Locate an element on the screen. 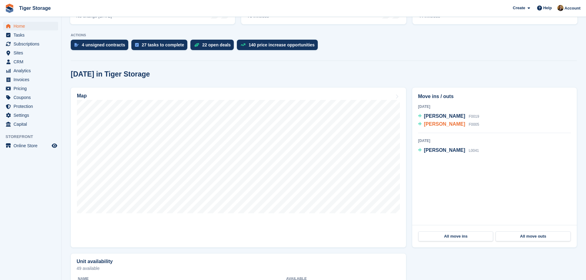 This screenshot has height=280, width=586. span: Coupons is located at coordinates (32, 98).